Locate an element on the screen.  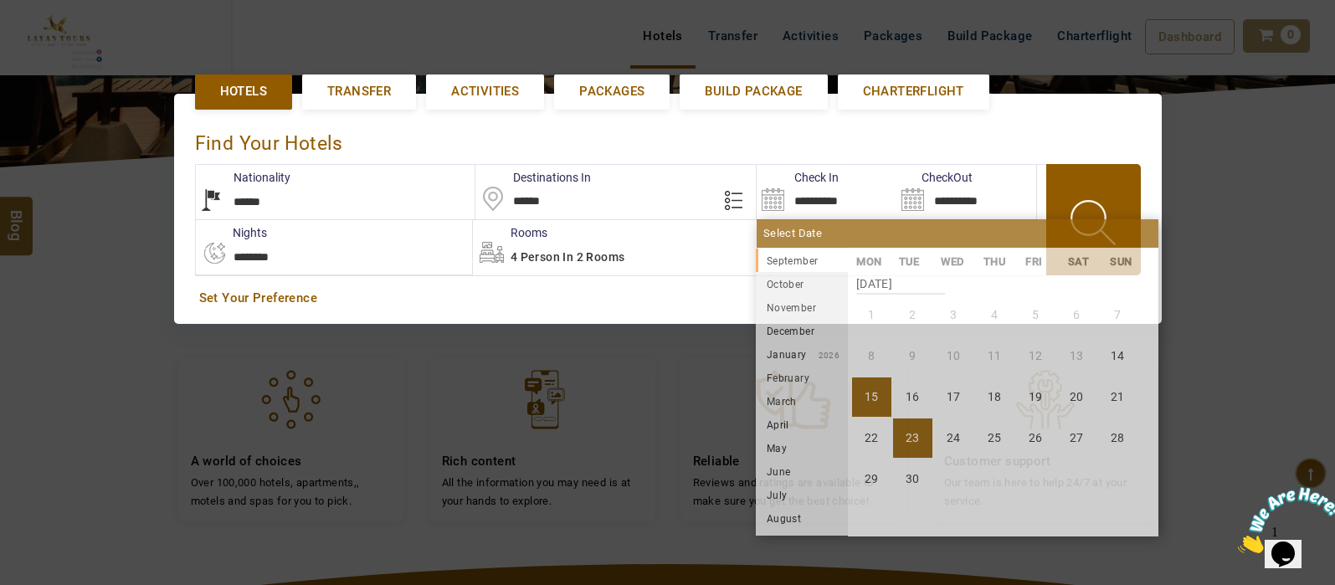
li: Monday, 15 September 2025 is located at coordinates (871, 397).